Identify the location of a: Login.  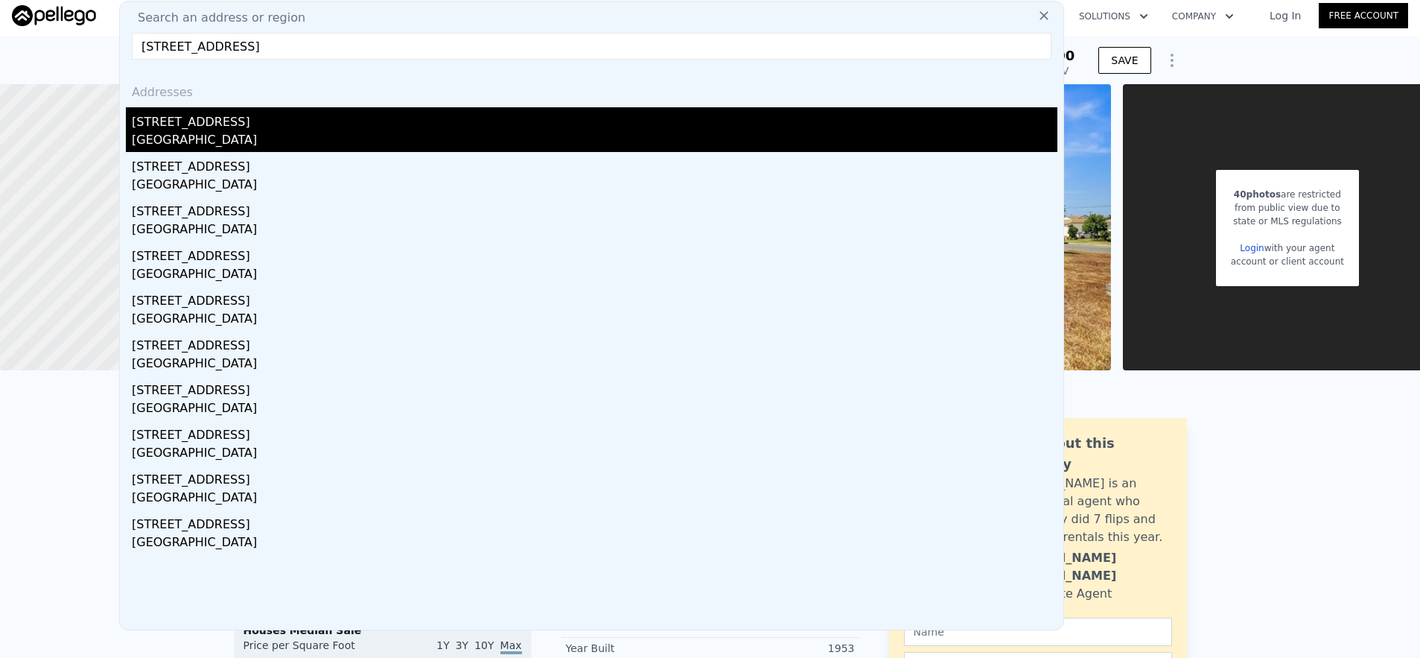
(1252, 248).